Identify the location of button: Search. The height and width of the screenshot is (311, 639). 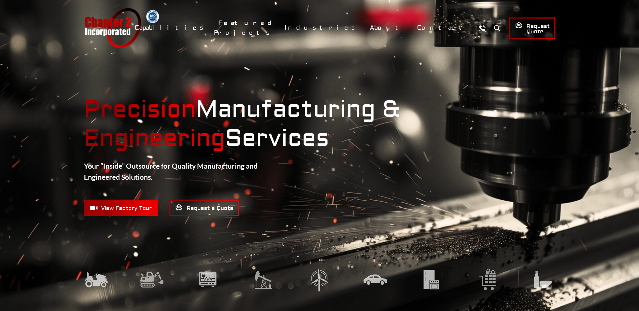
(497, 28).